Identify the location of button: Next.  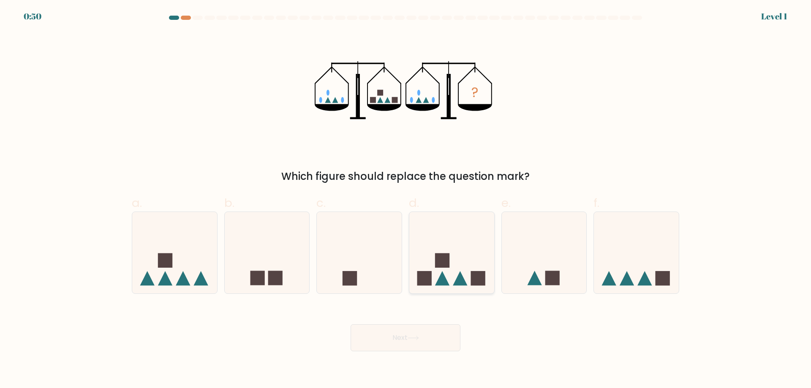
(405, 338).